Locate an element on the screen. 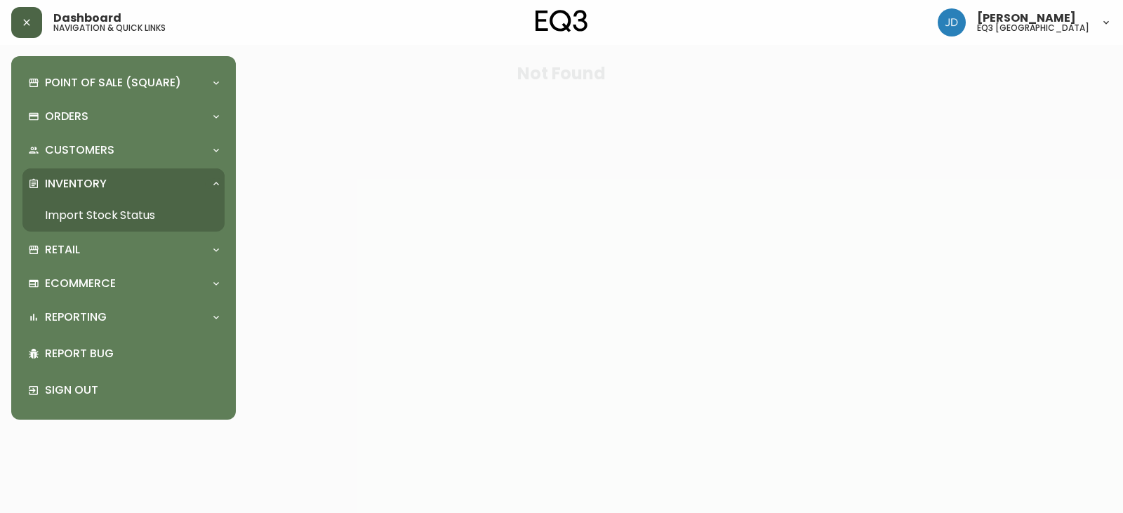 This screenshot has height=513, width=1123. p: Report Bug is located at coordinates (132, 354).